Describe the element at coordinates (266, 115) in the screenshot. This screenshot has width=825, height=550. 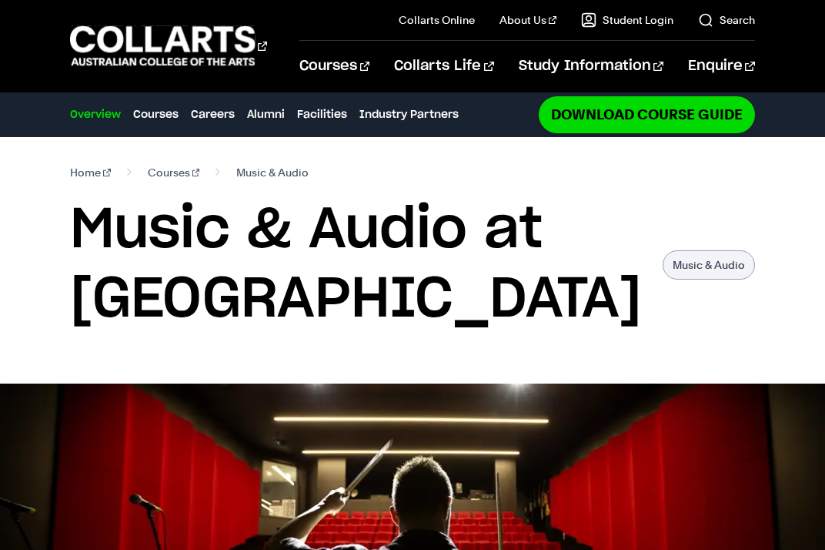
I see `a: Alumni` at that location.